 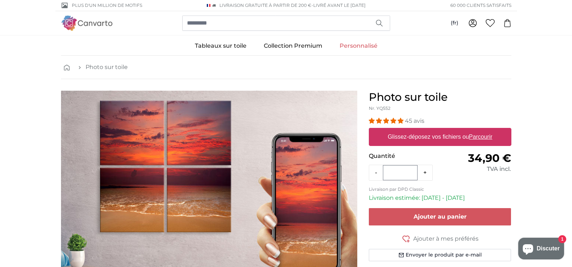 What do you see at coordinates (87, 23) in the screenshot?
I see `img: Canvarto` at bounding box center [87, 23].